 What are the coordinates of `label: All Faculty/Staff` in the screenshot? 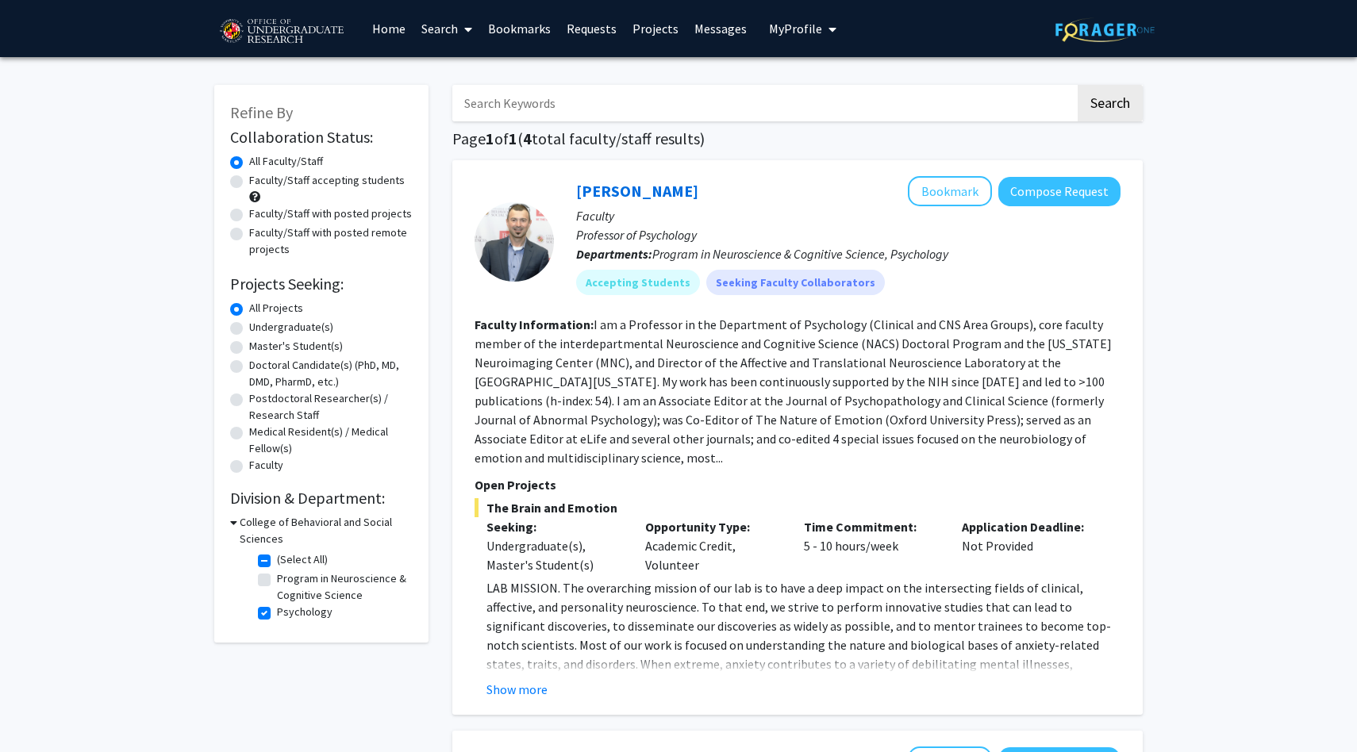 It's located at (286, 161).